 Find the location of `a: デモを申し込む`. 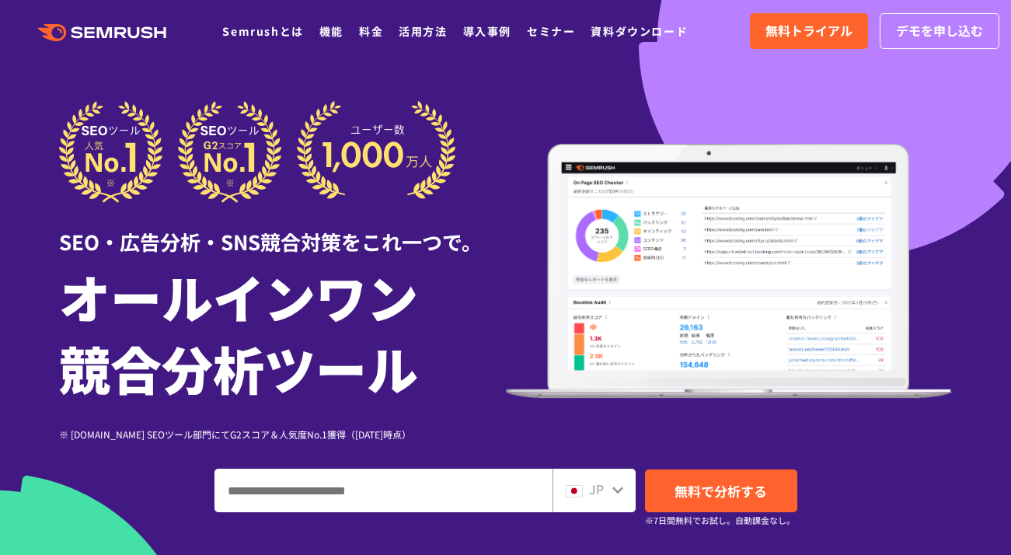

a: デモを申し込む is located at coordinates (940, 31).